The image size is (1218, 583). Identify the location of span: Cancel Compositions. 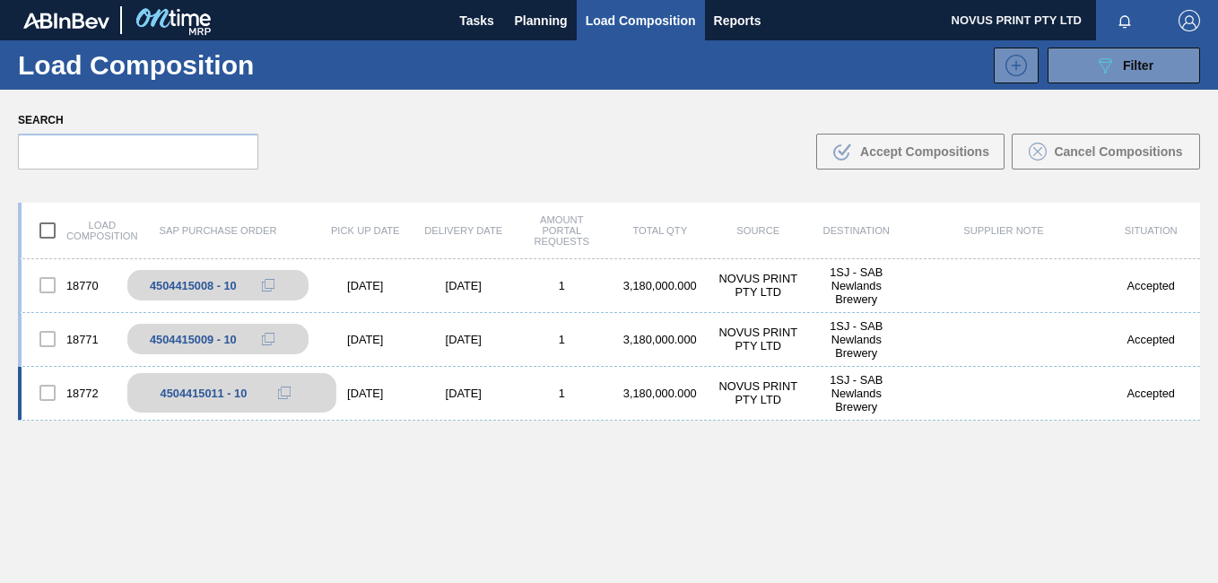
(1118, 152).